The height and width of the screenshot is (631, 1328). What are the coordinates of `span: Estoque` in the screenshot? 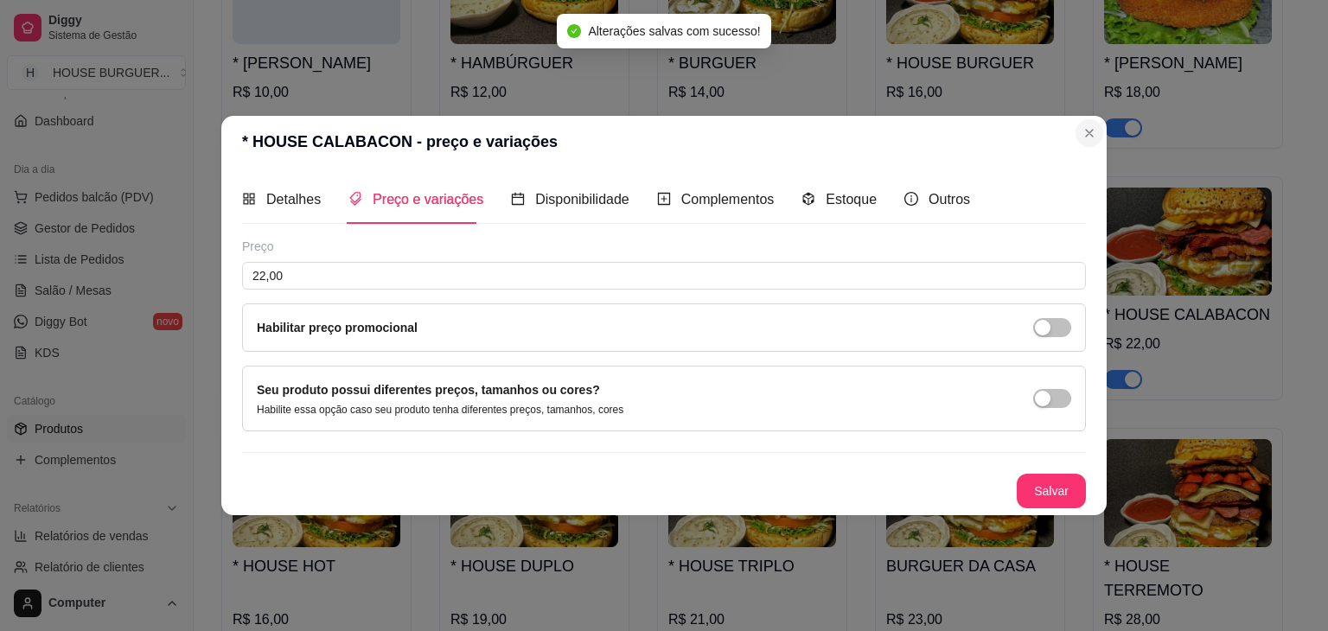 It's located at (851, 199).